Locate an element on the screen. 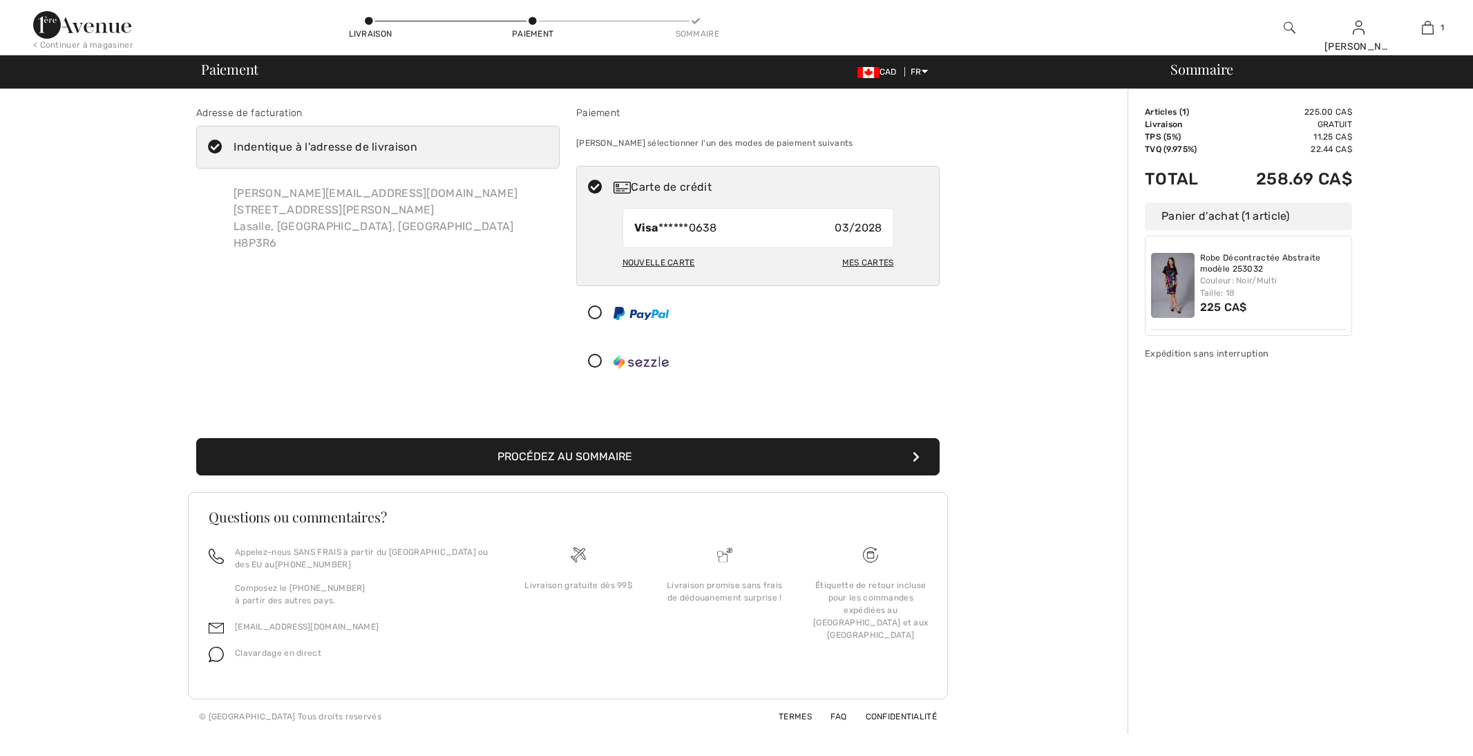 The height and width of the screenshot is (756, 1473). img: Livraison promise sans frais de dédouanement surprise&nbsp;! is located at coordinates (725, 555).